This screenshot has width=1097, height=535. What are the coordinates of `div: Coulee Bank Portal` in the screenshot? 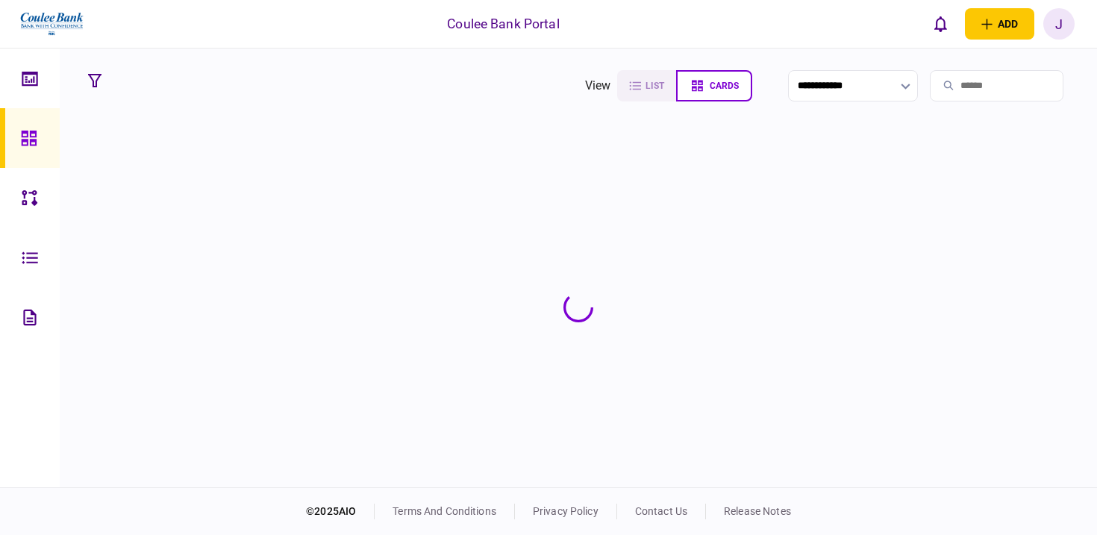 It's located at (503, 24).